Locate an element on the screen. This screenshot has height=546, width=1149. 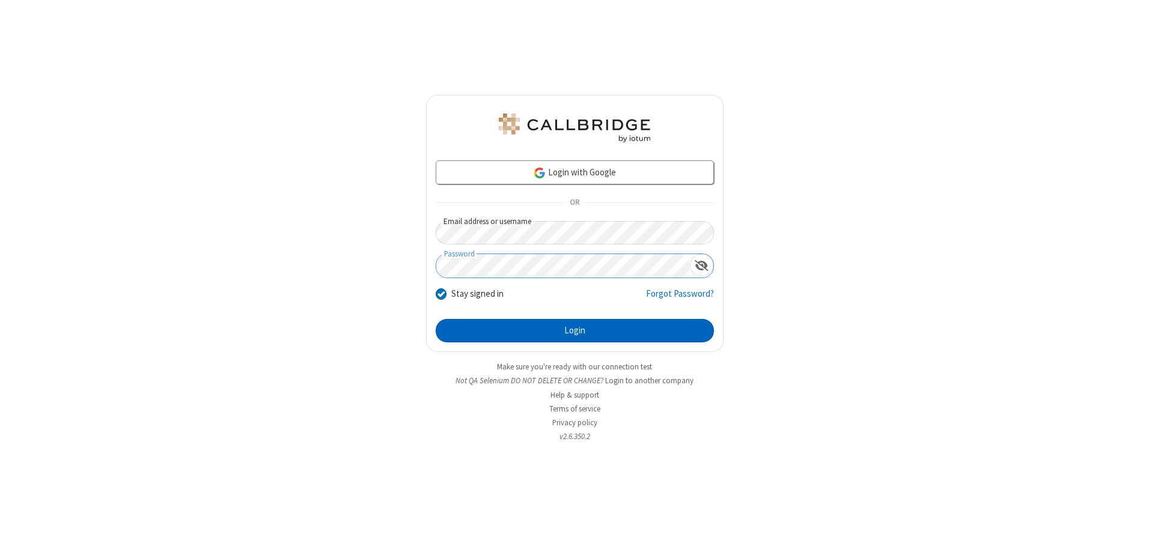
li: Not QA Selenium DO NOT DELETE OR CHANGE? is located at coordinates (575, 380).